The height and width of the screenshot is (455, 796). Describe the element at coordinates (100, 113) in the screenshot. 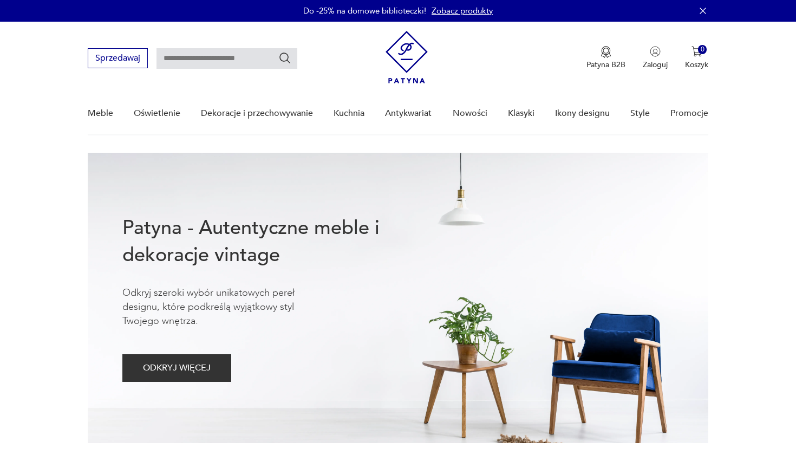

I see `a: Meble` at that location.